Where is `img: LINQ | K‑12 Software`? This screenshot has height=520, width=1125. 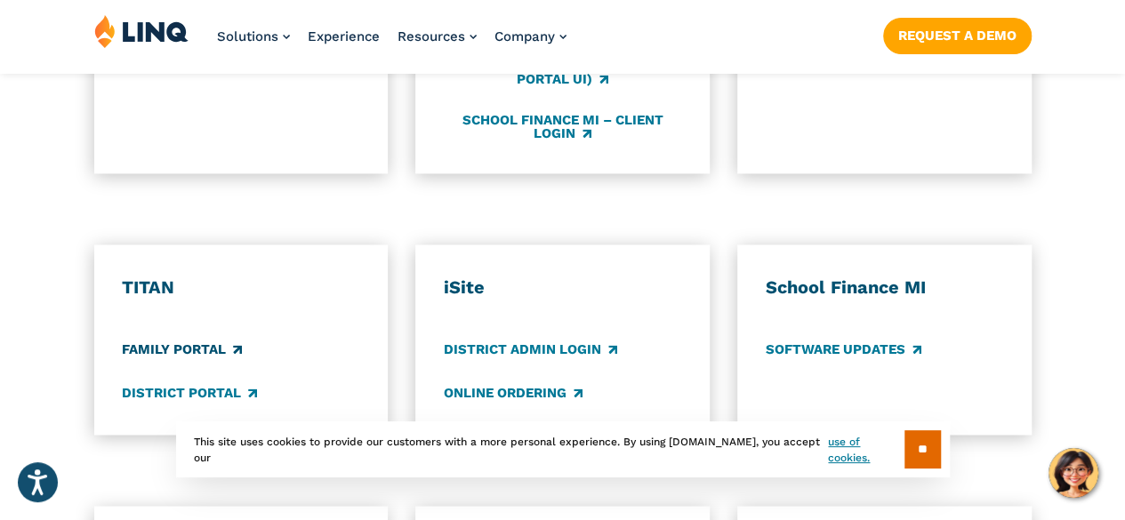 img: LINQ | K‑12 Software is located at coordinates (141, 31).